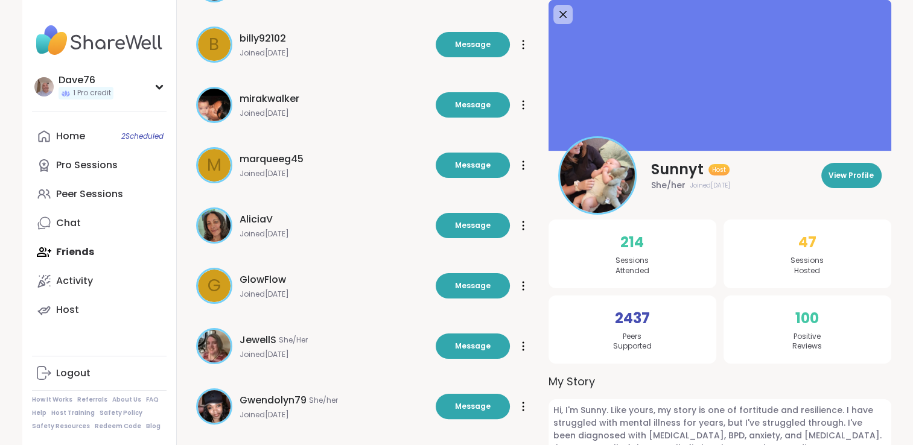 This screenshot has width=913, height=445. I want to click on a: Blog, so click(153, 427).